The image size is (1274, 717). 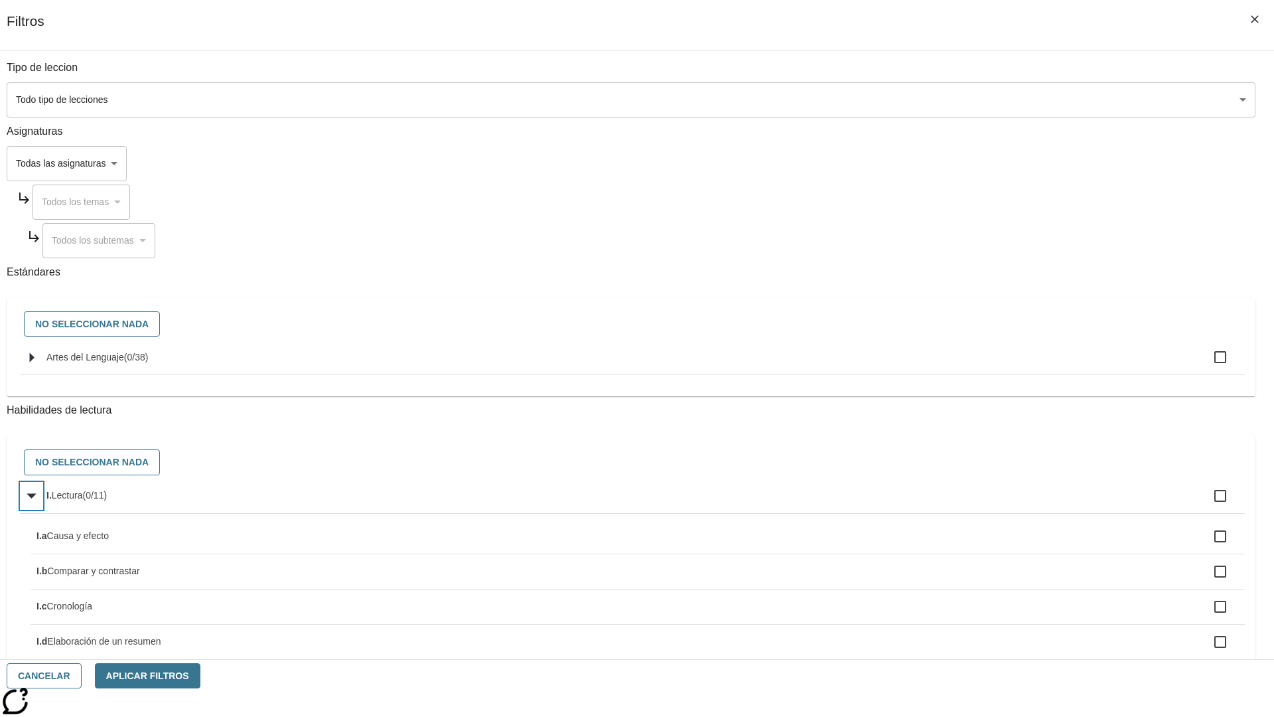 What do you see at coordinates (631, 272) in the screenshot?
I see `p: Estándares` at bounding box center [631, 272].